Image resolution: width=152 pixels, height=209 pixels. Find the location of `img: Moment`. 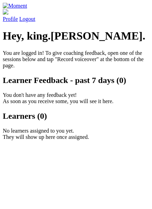

img: Moment is located at coordinates (15, 6).